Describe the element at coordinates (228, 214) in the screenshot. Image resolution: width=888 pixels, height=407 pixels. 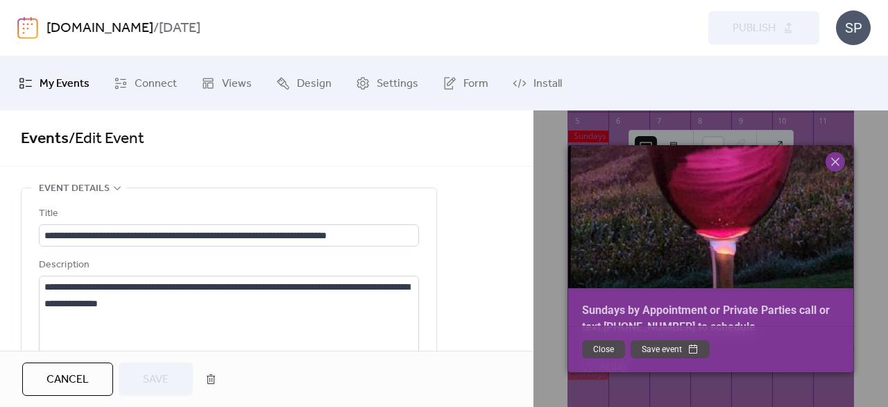
I see `div: Title` at that location.